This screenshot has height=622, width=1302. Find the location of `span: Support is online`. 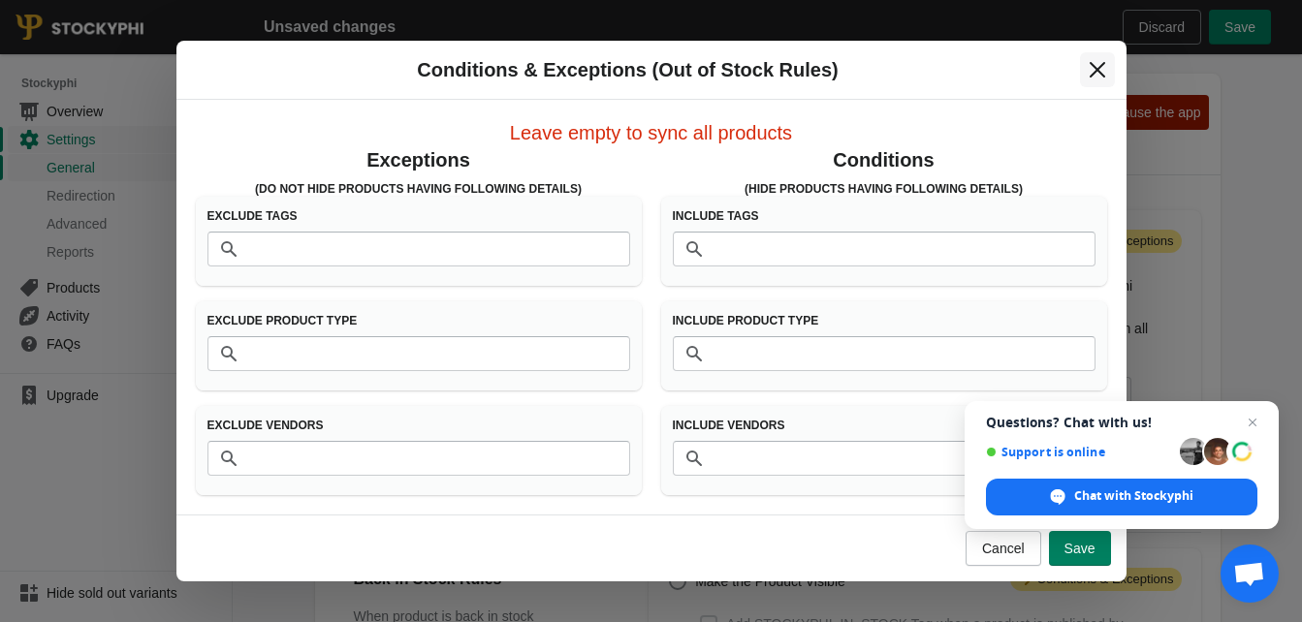

span: Support is online is located at coordinates (1079, 452).